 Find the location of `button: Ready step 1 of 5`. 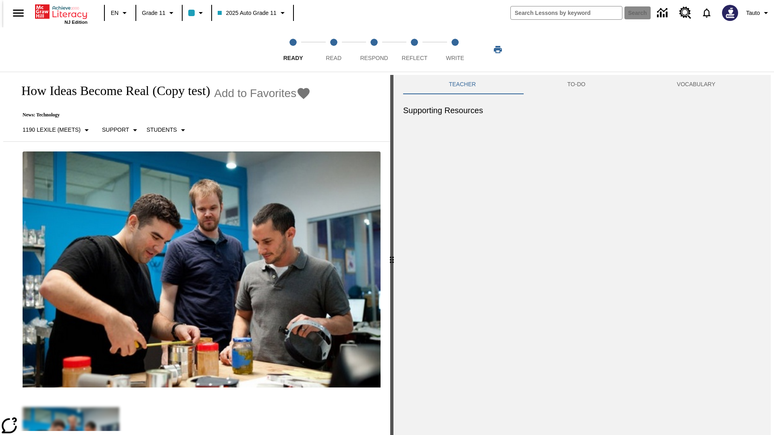

button: Ready step 1 of 5 is located at coordinates (293, 50).